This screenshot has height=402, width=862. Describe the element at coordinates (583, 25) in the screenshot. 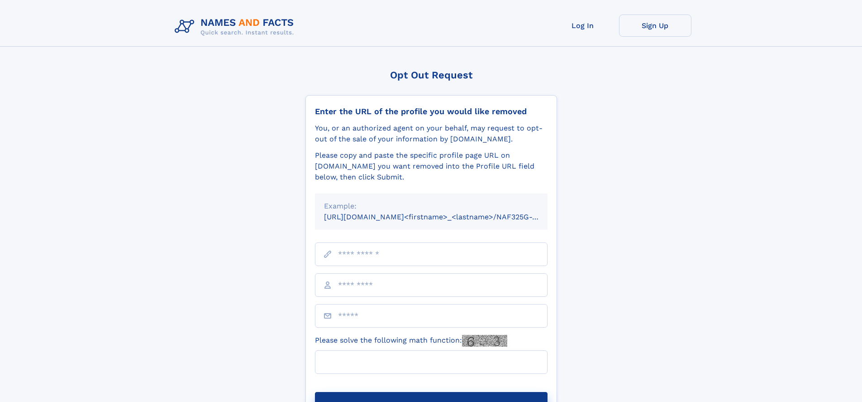

I see `a: Log In` at that location.